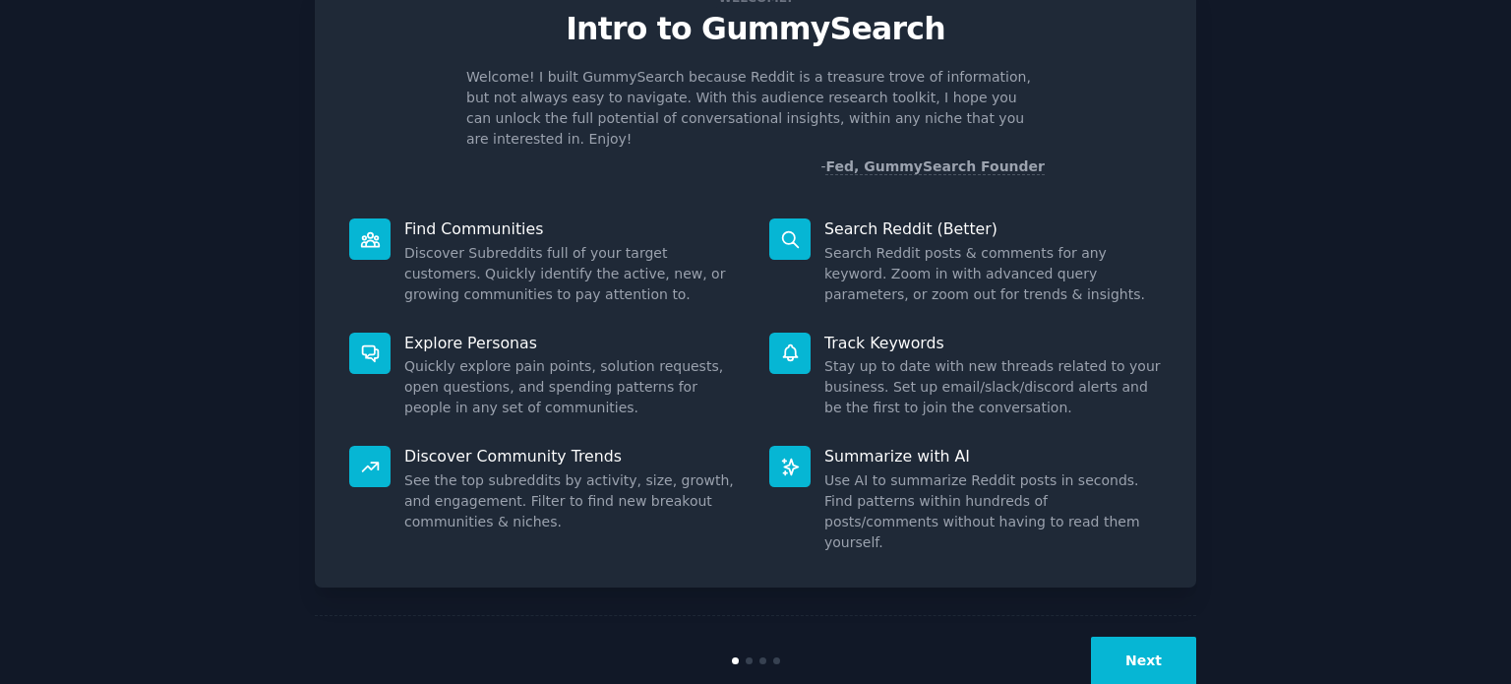 The height and width of the screenshot is (684, 1511). Describe the element at coordinates (572, 228) in the screenshot. I see `p: Find Communities` at that location.